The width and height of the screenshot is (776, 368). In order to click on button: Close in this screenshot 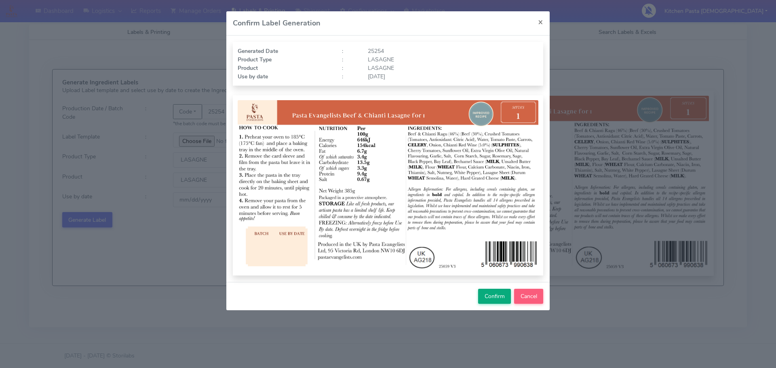, I will do `click(540, 22)`.